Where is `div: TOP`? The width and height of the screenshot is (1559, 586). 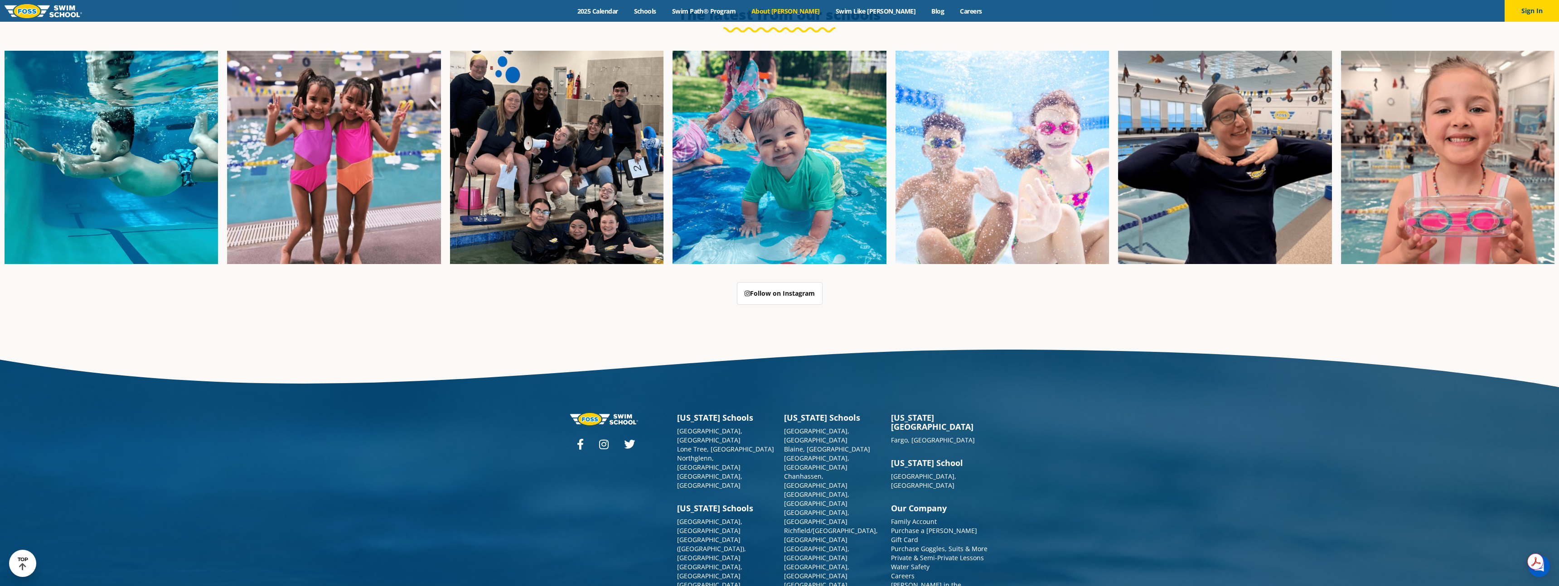 div: TOP is located at coordinates (23, 564).